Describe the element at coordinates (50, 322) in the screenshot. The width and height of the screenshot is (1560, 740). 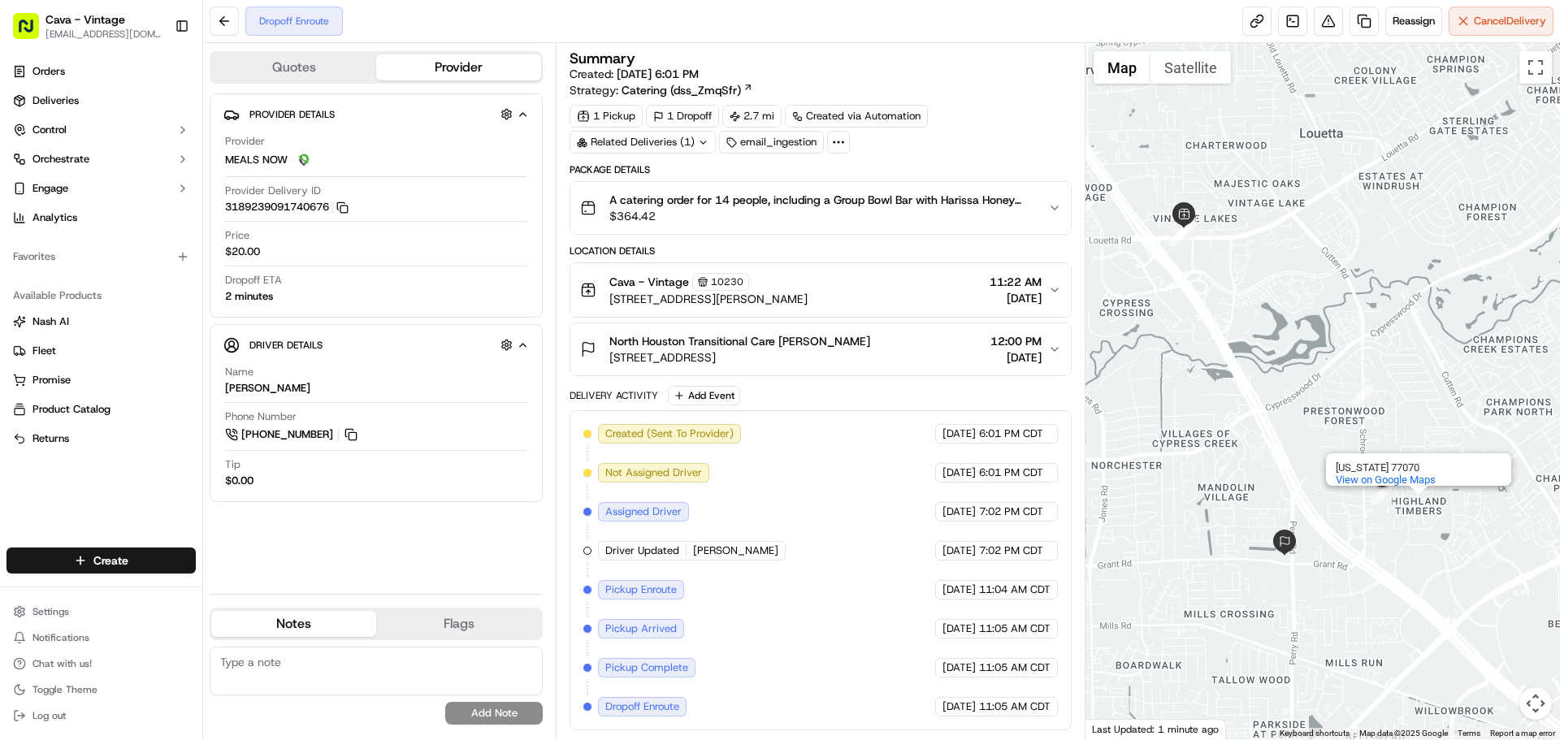
I see `span: Nash AI` at that location.